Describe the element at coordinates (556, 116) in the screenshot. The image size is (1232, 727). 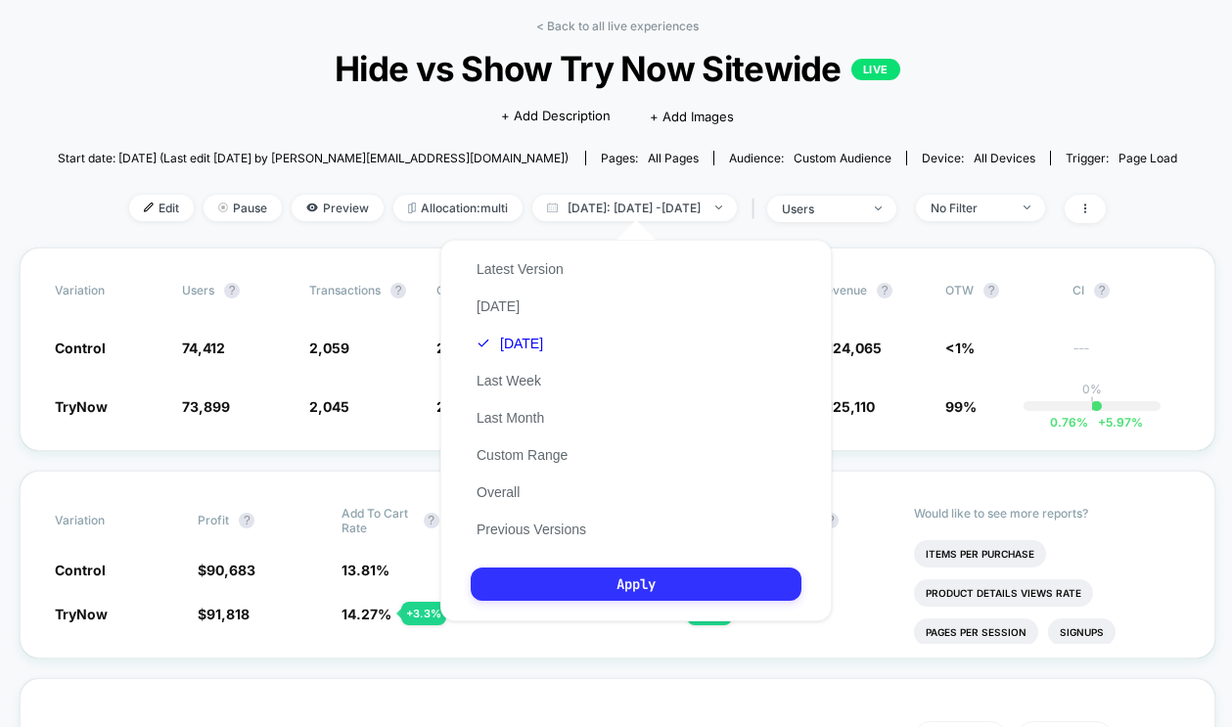
I see `span: + Add Description` at that location.